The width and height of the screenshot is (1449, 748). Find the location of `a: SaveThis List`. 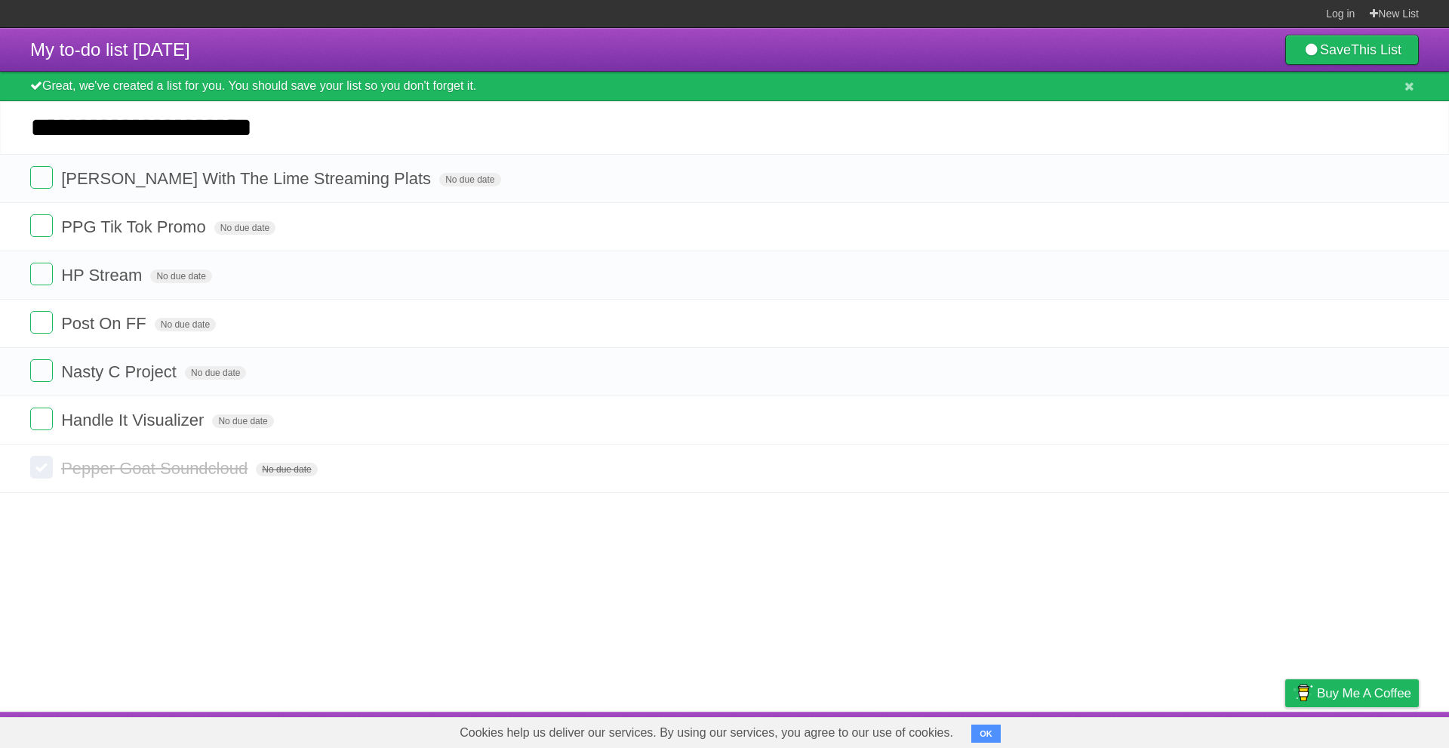

a: SaveThis List is located at coordinates (1352, 50).